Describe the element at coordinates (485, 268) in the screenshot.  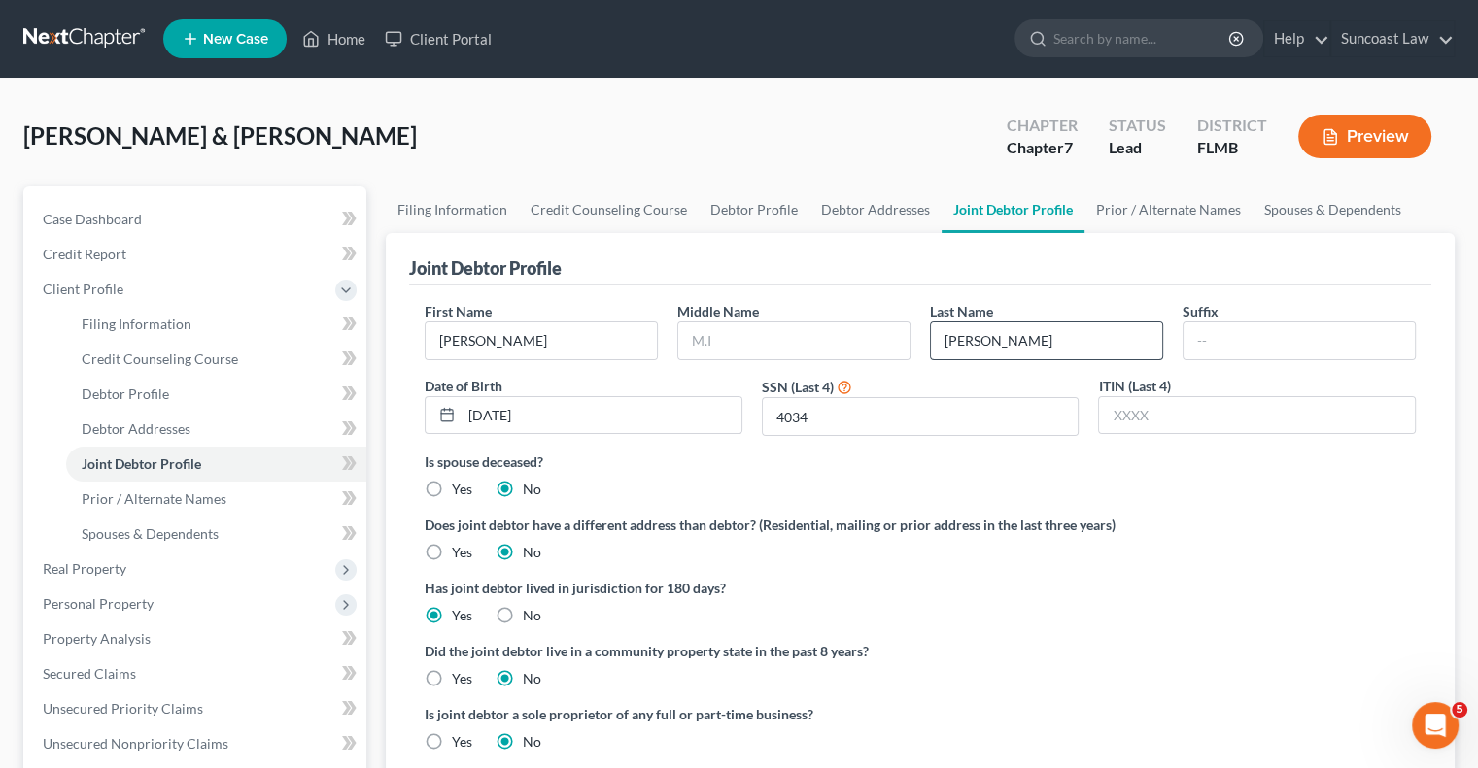
I see `div: Joint Debtor Profile` at that location.